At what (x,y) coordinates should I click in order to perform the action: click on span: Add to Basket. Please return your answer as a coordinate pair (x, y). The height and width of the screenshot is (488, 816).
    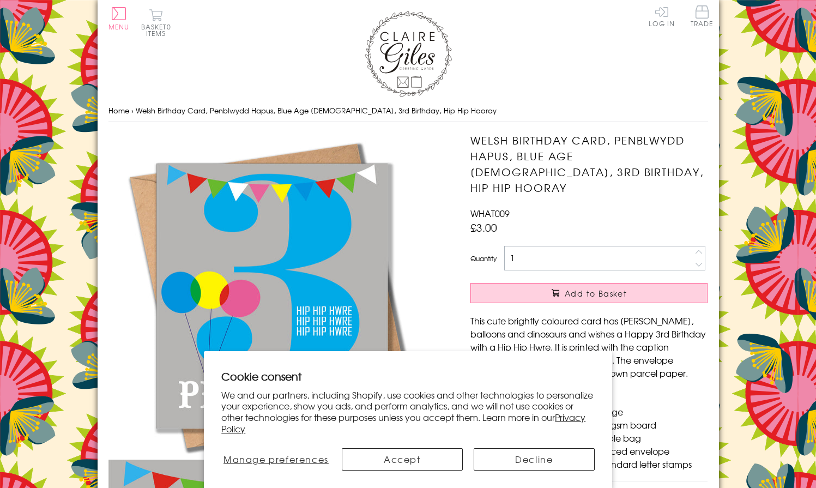
    Looking at the image, I should click on (596, 293).